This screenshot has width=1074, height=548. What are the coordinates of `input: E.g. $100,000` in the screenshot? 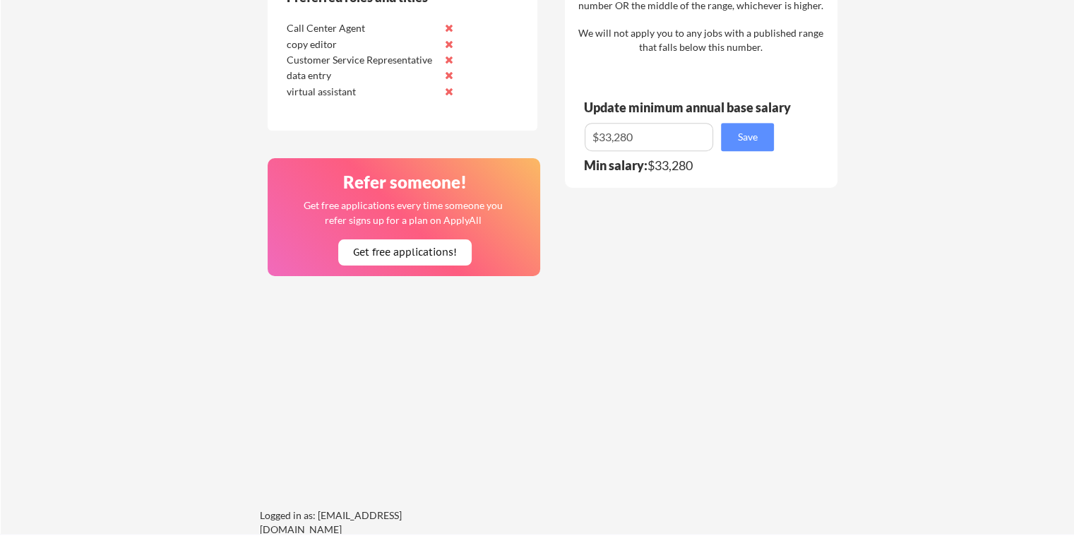 It's located at (649, 137).